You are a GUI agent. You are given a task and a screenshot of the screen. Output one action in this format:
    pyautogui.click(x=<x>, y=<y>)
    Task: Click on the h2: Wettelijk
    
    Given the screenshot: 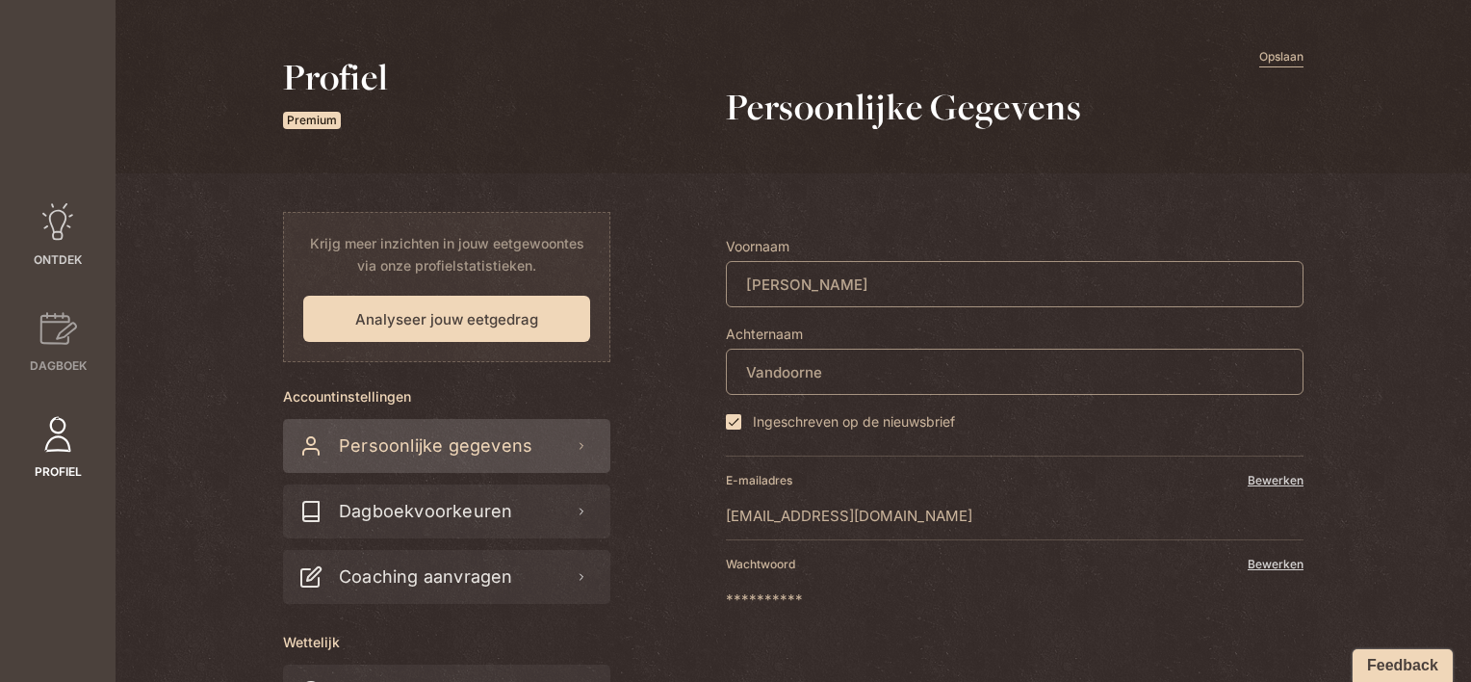 What is the action you would take?
    pyautogui.click(x=447, y=644)
    